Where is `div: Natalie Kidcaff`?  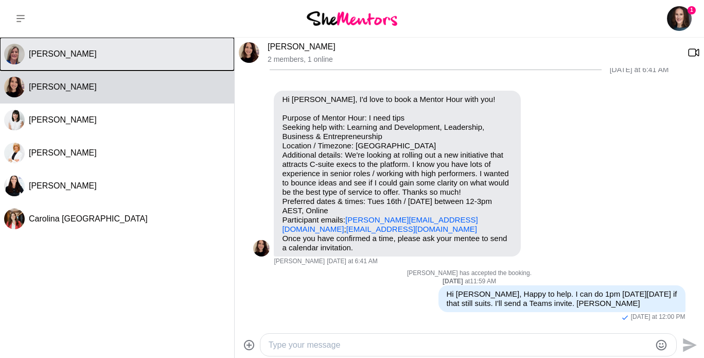 div: Natalie Kidcaff is located at coordinates (14, 186).